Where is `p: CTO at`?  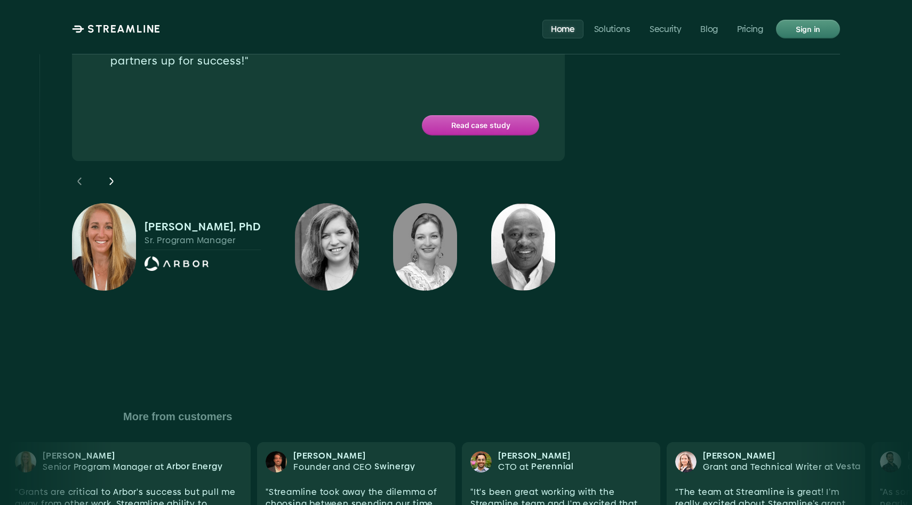 p: CTO at is located at coordinates (514, 467).